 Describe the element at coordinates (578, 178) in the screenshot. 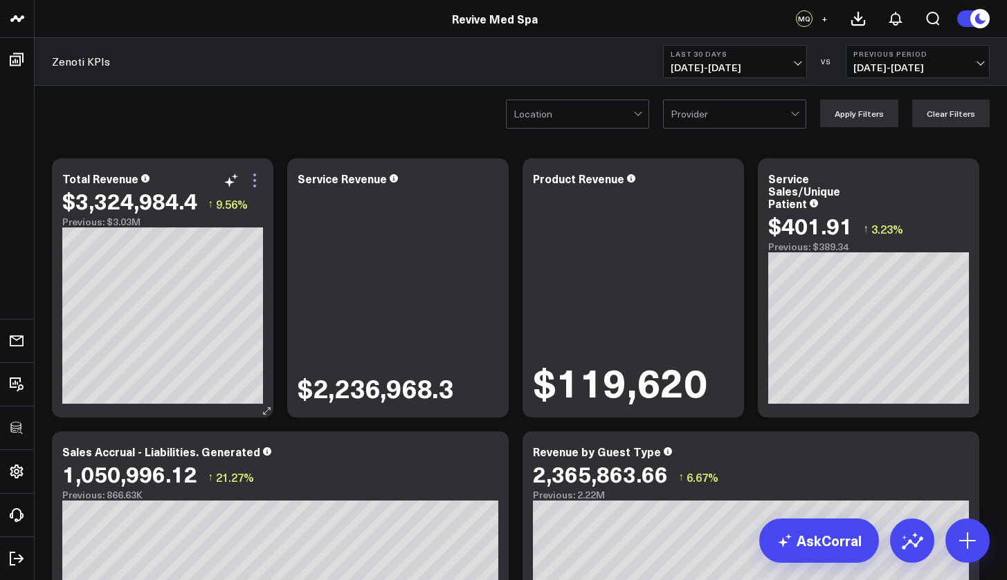

I see `div: Product Revenue` at that location.